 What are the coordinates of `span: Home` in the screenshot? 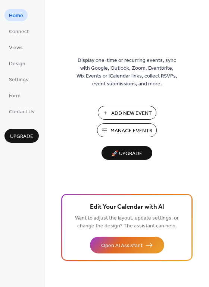 It's located at (16, 16).